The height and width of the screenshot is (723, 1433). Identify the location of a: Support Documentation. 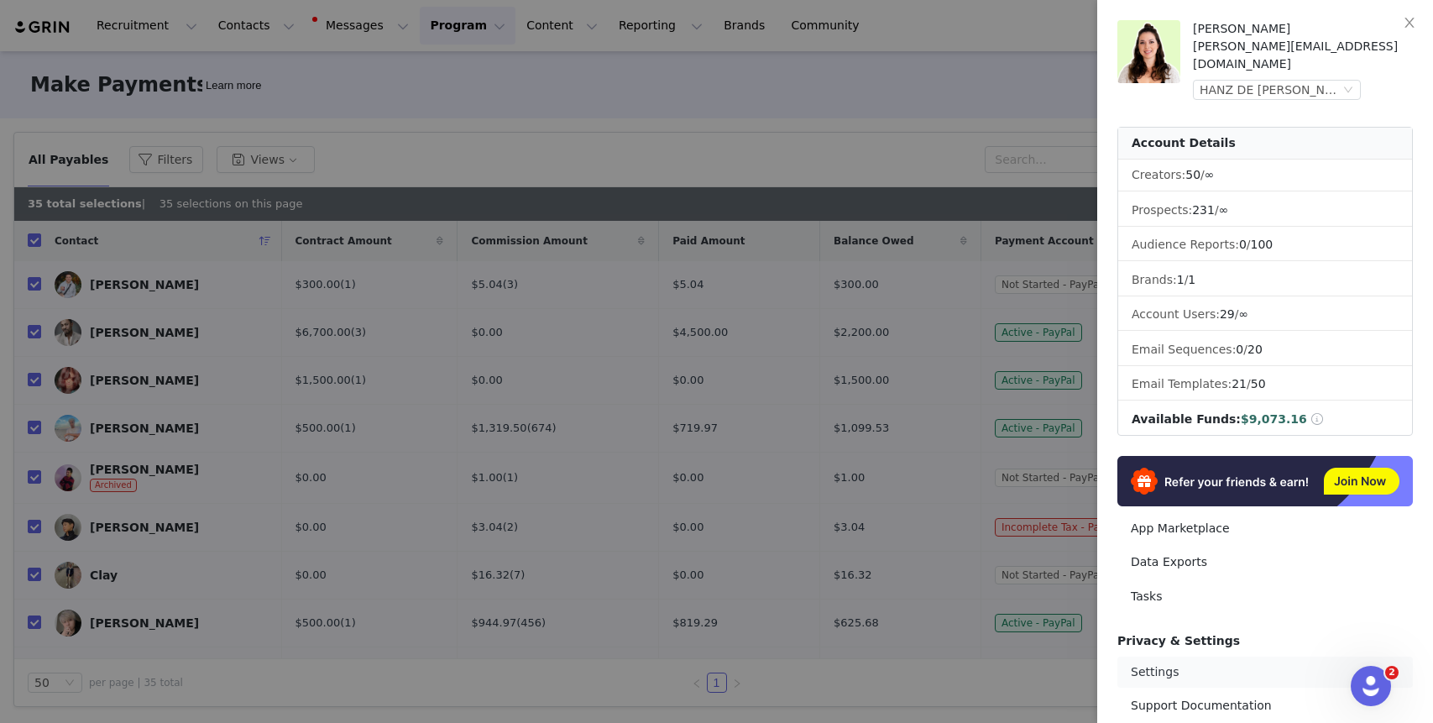
(1265, 705).